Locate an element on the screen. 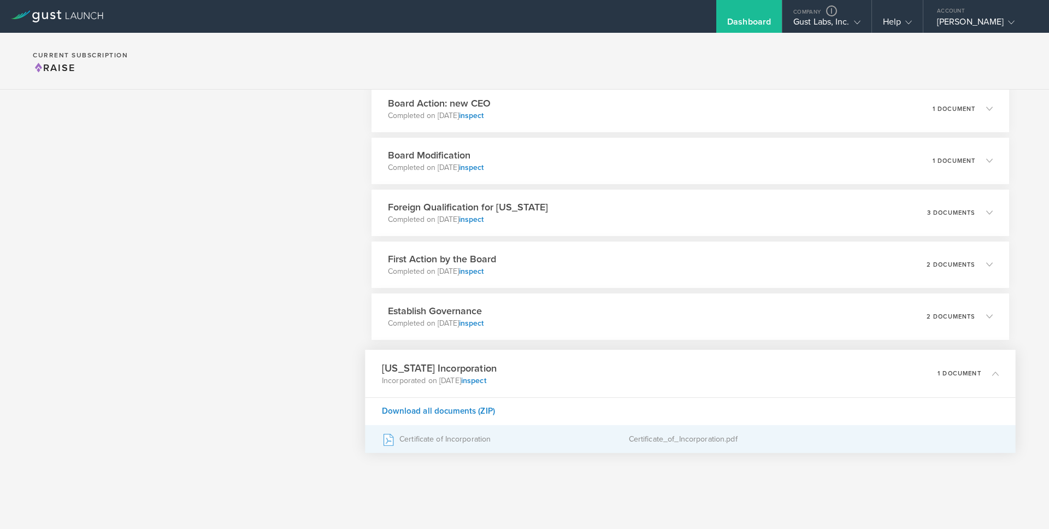 The height and width of the screenshot is (529, 1049). div: Certificate of Incorporation is located at coordinates (505, 439).